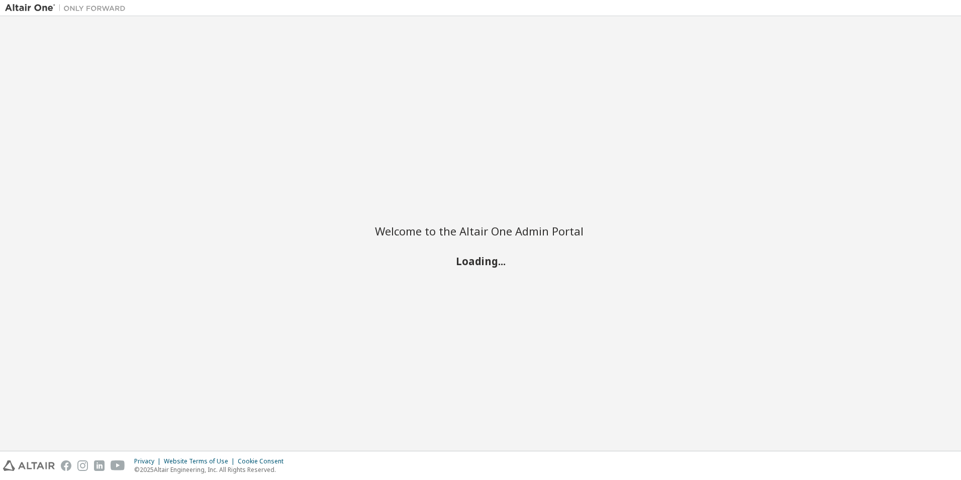 The width and height of the screenshot is (961, 480). What do you see at coordinates (118, 465) in the screenshot?
I see `img: youtube.svg` at bounding box center [118, 465].